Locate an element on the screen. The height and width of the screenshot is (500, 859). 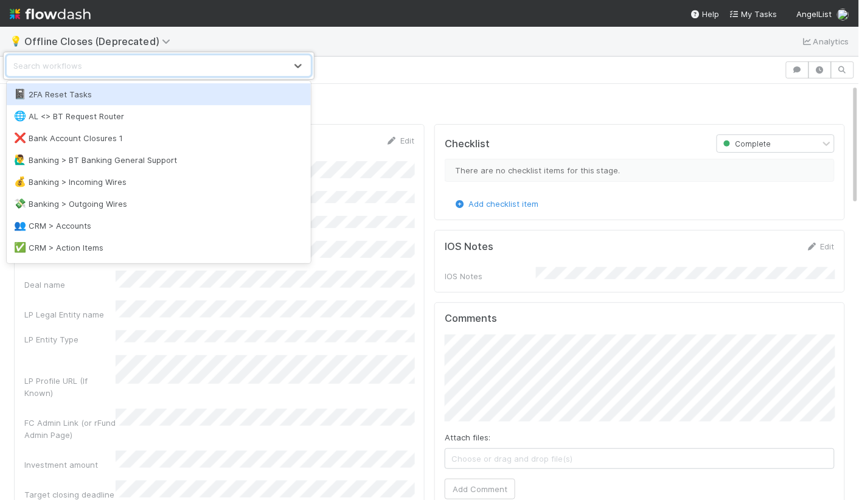
div: CRM > Action Items is located at coordinates (159, 248).